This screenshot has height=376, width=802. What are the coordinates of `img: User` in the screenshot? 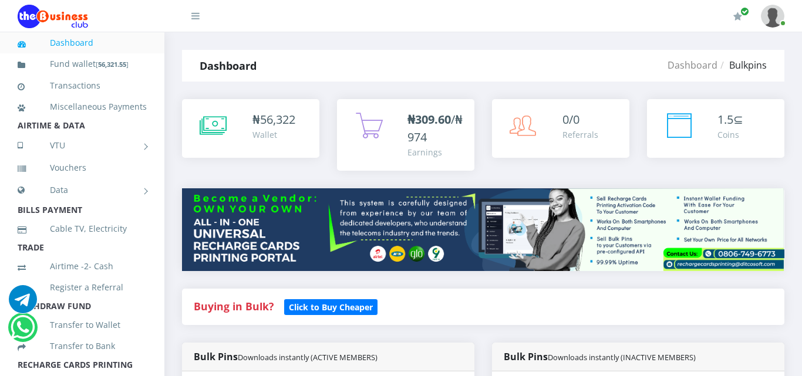 It's located at (773, 16).